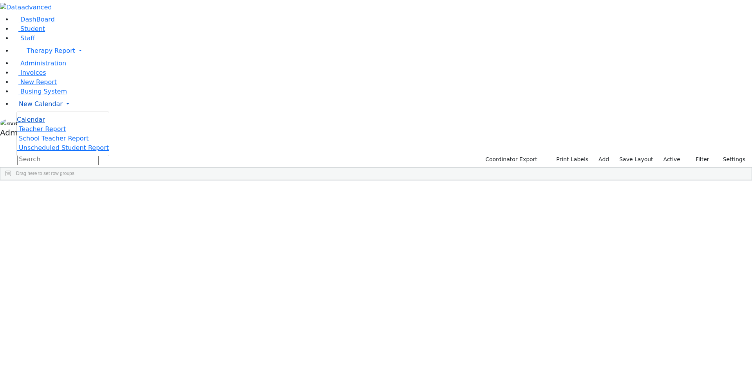 This screenshot has width=752, height=373. What do you see at coordinates (31, 120) in the screenshot?
I see `a: Calendar` at bounding box center [31, 120].